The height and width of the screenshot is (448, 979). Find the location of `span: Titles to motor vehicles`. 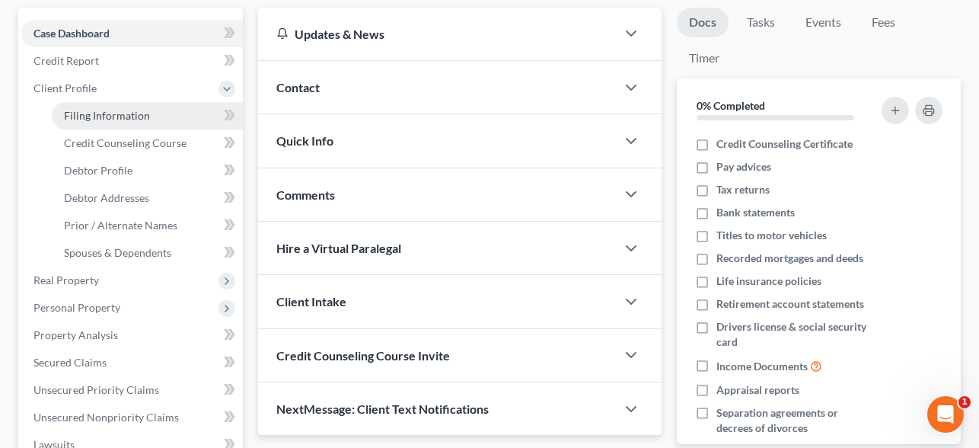

span: Titles to motor vehicles is located at coordinates (771, 235).